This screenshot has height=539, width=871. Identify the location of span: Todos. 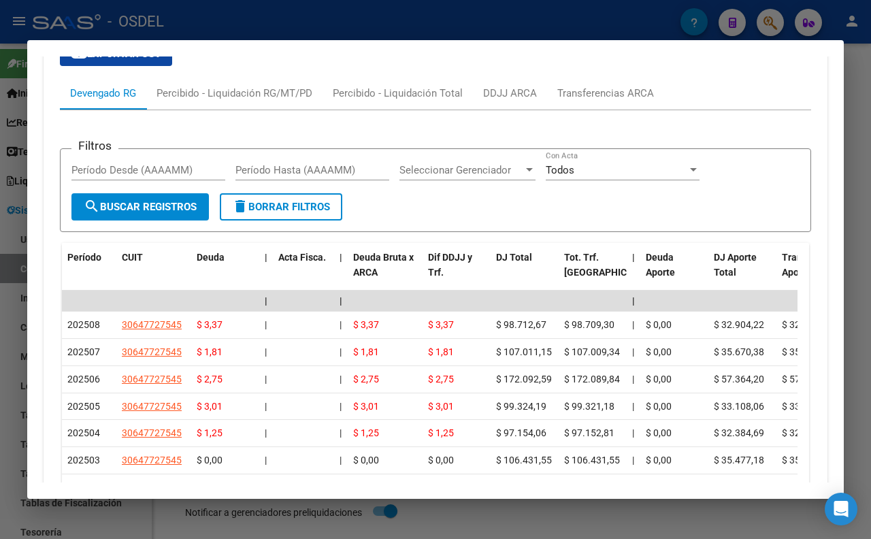
(560, 170).